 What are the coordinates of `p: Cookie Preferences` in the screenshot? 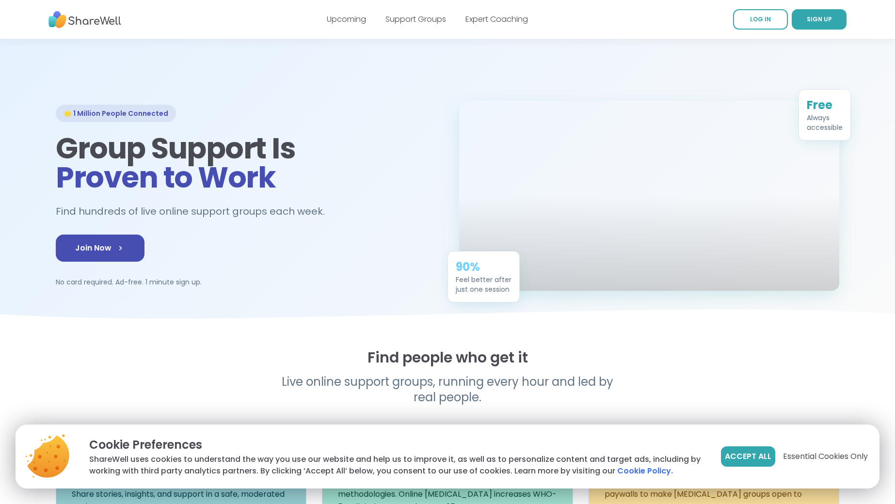 It's located at (397, 445).